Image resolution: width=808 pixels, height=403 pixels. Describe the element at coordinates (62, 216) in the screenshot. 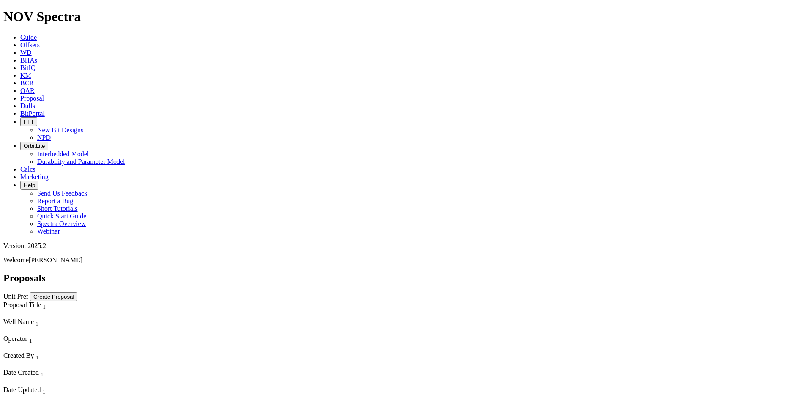

I see `a: Quick Start Guide` at that location.